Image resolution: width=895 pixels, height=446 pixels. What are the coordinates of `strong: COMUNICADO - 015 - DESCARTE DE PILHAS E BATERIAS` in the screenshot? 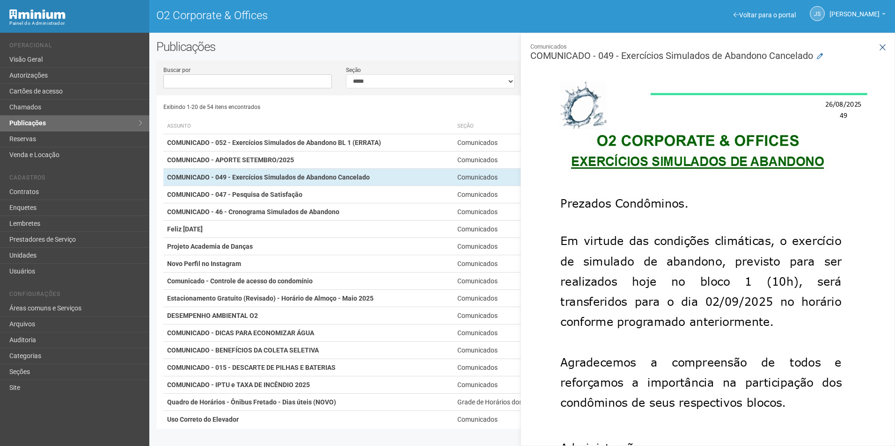 It's located at (251, 368).